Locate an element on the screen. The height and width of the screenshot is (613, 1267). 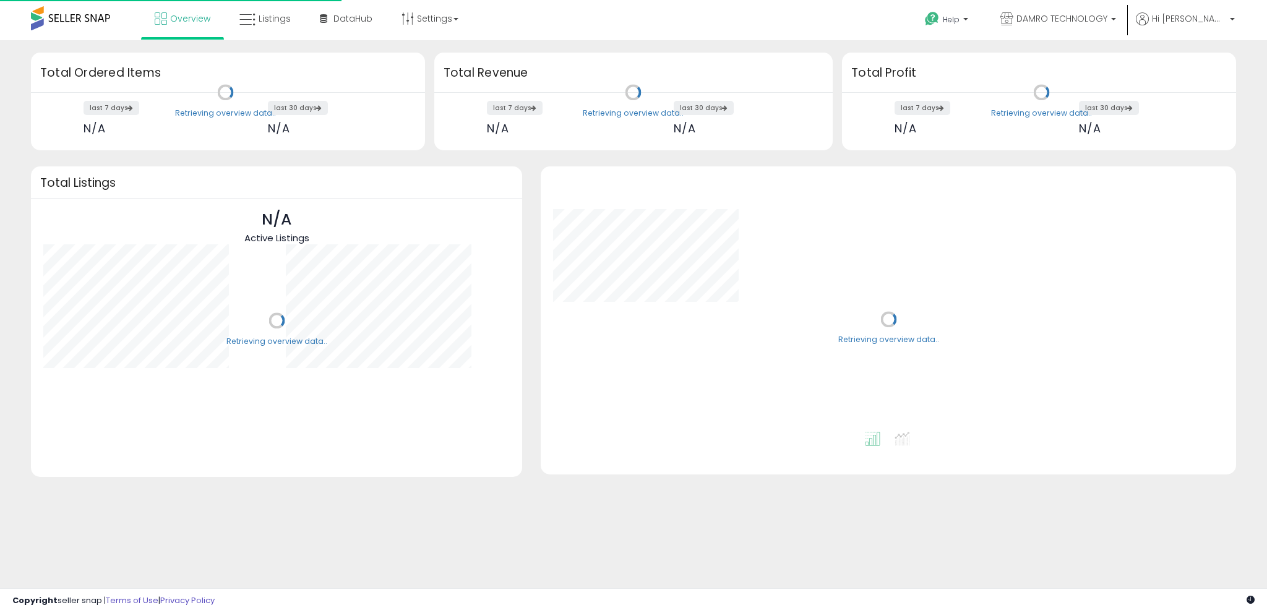
span: Help is located at coordinates (951, 19).